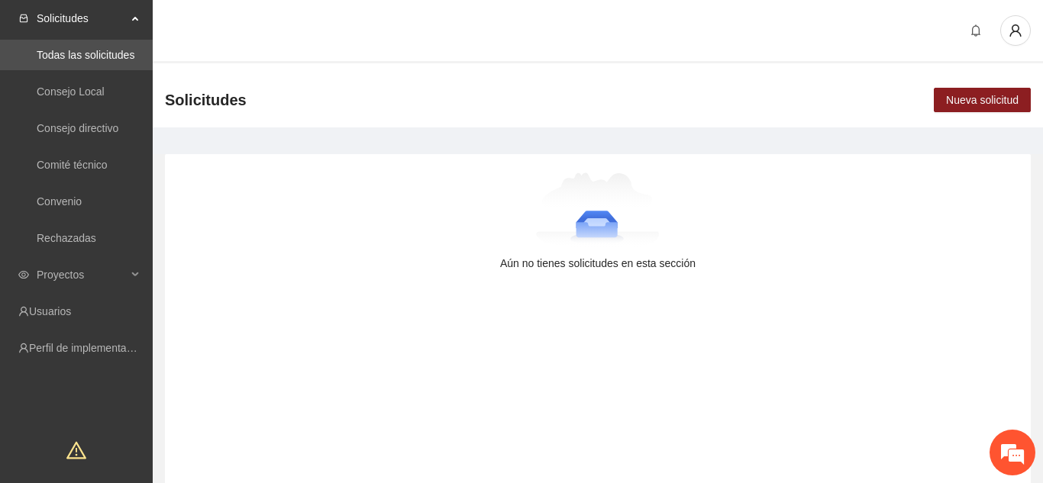  What do you see at coordinates (975, 31) in the screenshot?
I see `span: bell` at bounding box center [975, 31].